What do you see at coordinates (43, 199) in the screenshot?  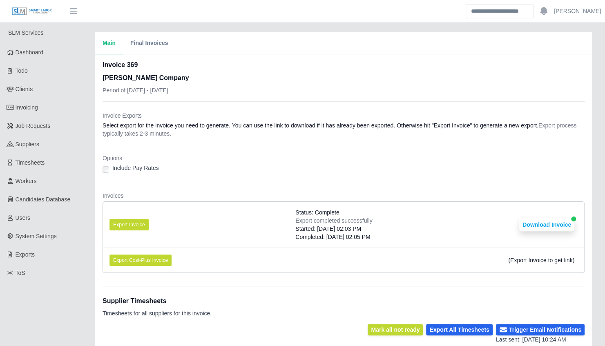 I see `span: Candidates Database` at bounding box center [43, 199].